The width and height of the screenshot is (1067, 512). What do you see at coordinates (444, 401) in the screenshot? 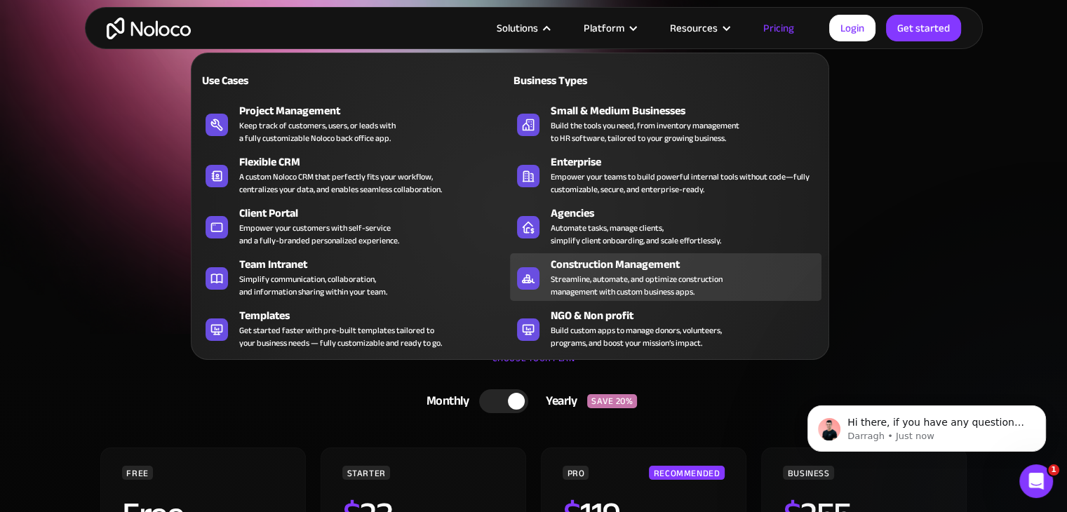
I see `div: Monthly` at bounding box center [444, 401].